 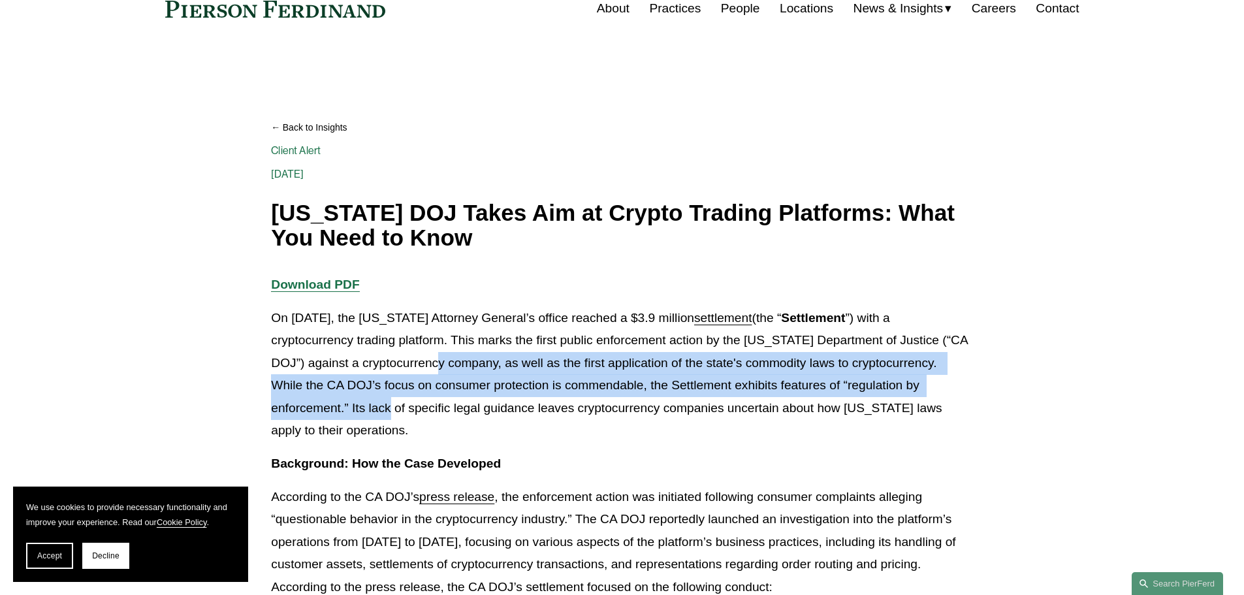 I want to click on a: Back to Insights, so click(x=622, y=127).